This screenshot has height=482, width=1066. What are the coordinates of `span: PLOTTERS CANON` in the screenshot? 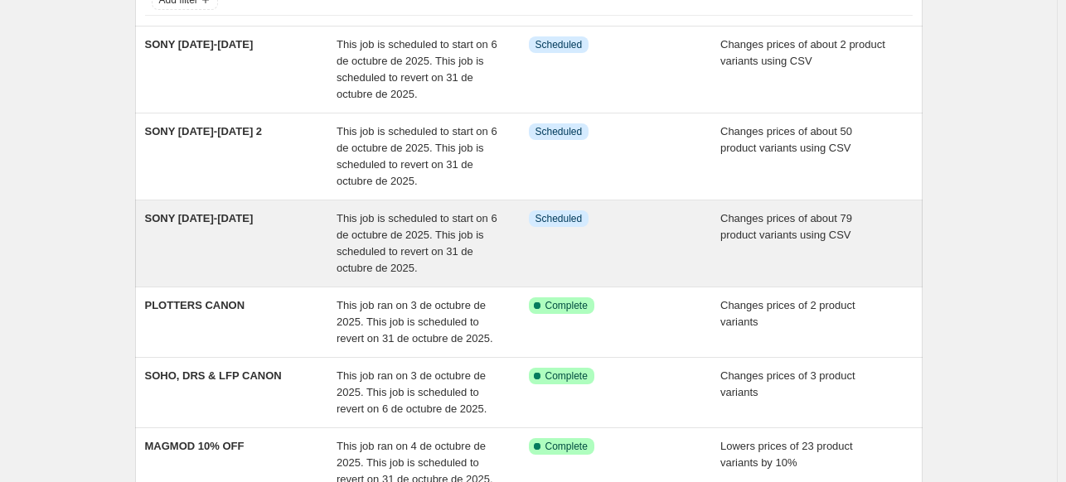 It's located at (195, 305).